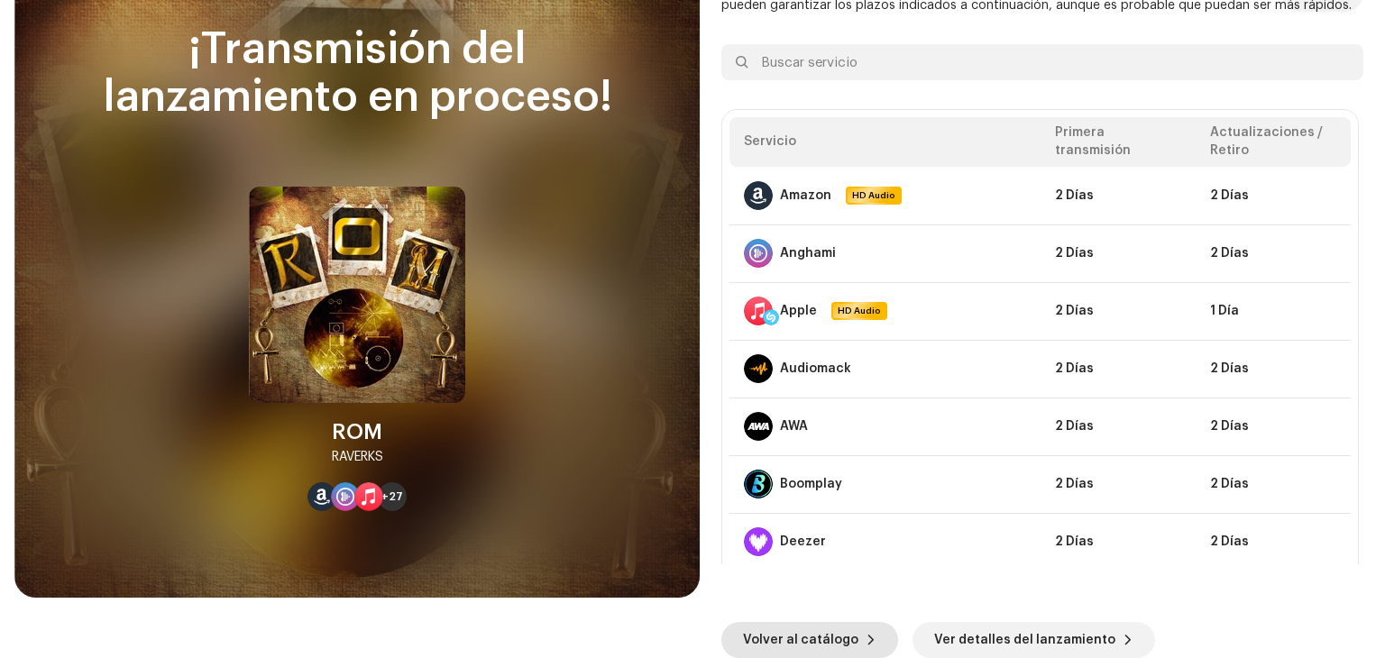 The height and width of the screenshot is (658, 1385). I want to click on td: 1 Día, so click(1274, 311).